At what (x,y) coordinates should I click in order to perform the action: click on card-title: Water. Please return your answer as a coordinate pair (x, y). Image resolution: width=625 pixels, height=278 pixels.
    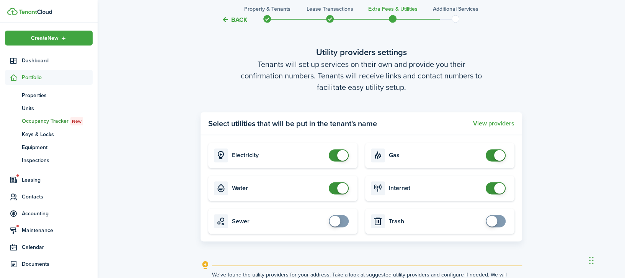
    Looking at the image, I should click on (278, 188).